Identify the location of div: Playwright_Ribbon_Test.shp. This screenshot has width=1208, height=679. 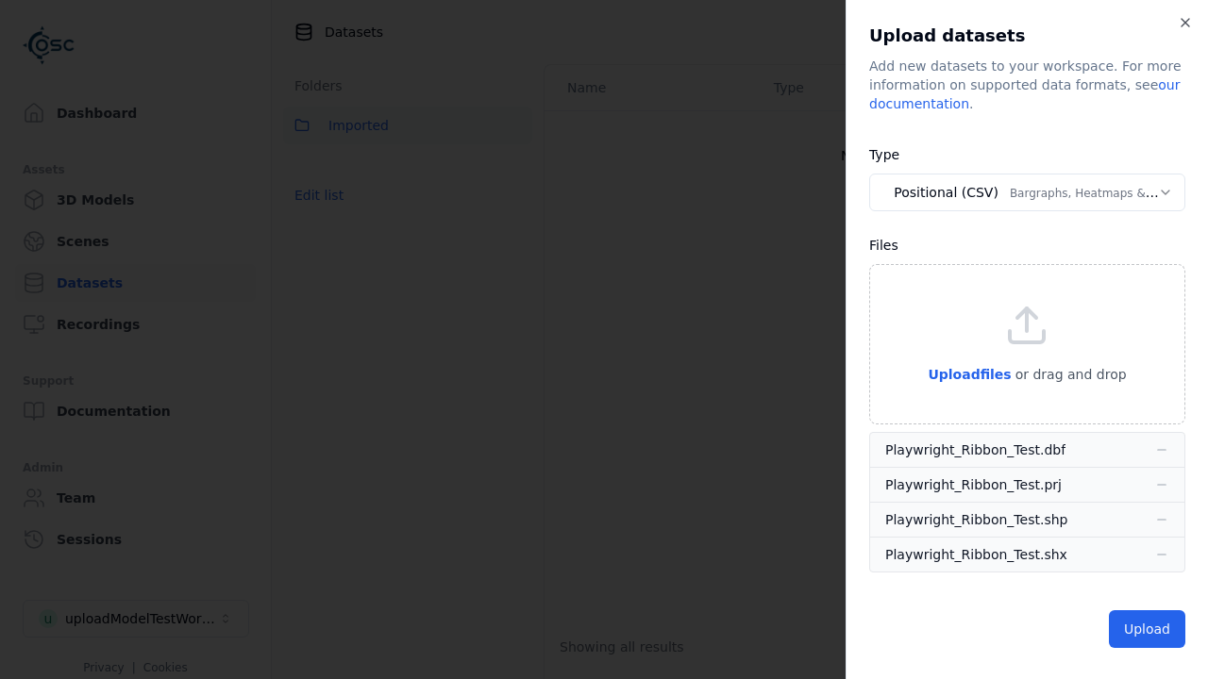
(976, 520).